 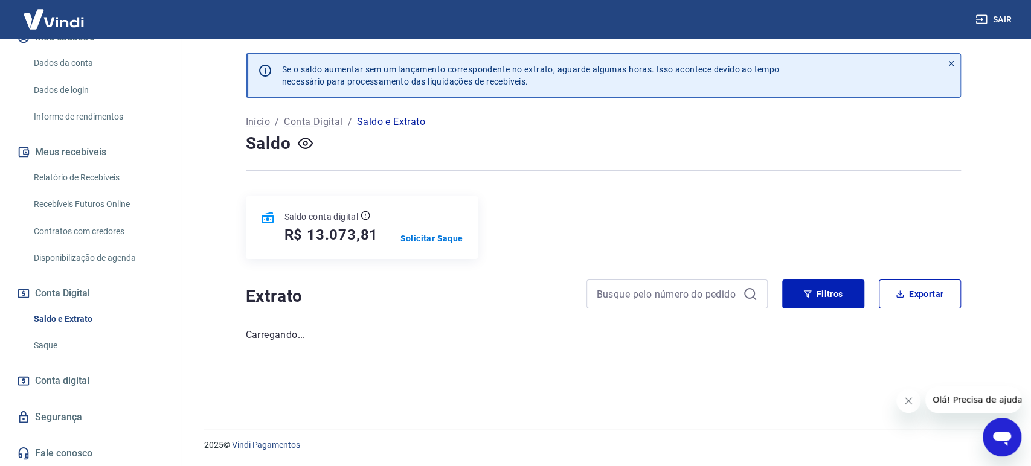 I want to click on a: Contratos com credores, so click(x=97, y=231).